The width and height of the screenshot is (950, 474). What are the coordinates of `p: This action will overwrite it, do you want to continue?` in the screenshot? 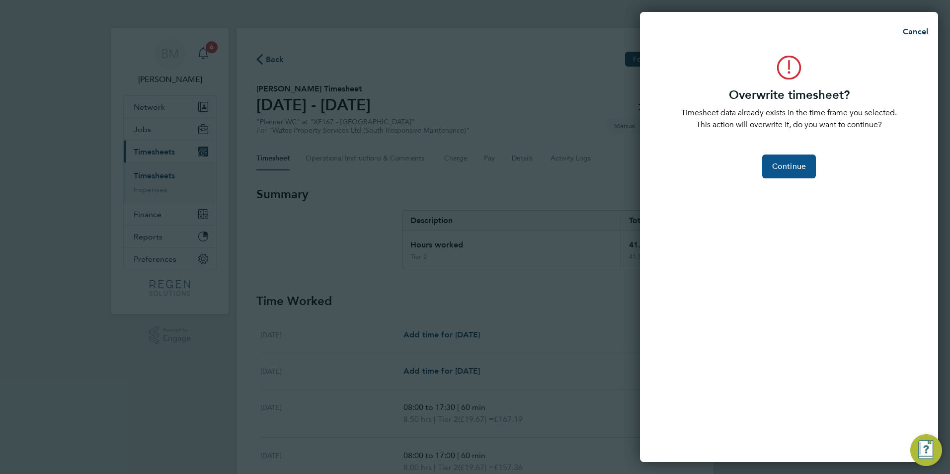 It's located at (789, 125).